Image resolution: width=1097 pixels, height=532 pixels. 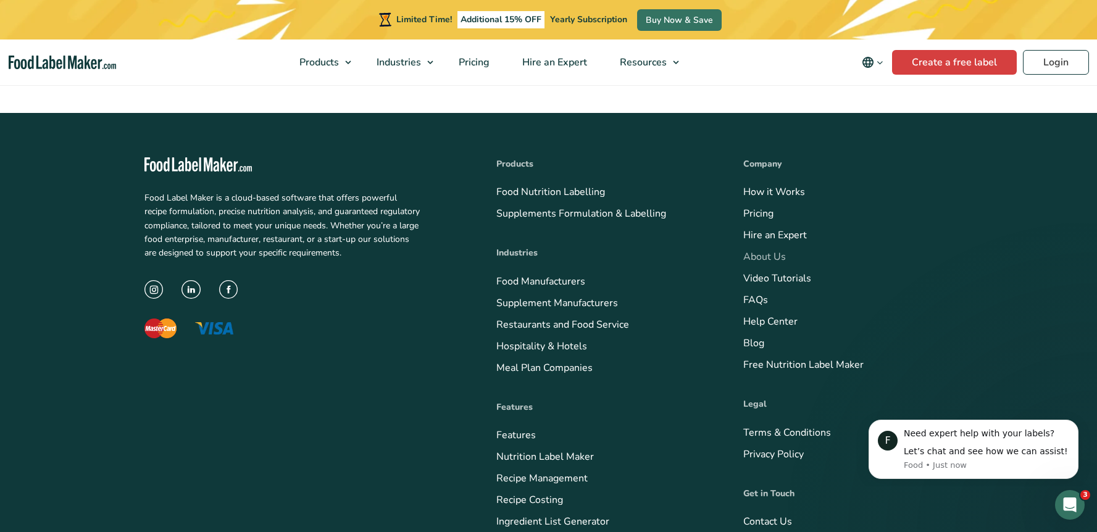 What do you see at coordinates (318, 62) in the screenshot?
I see `span: Products` at bounding box center [318, 62].